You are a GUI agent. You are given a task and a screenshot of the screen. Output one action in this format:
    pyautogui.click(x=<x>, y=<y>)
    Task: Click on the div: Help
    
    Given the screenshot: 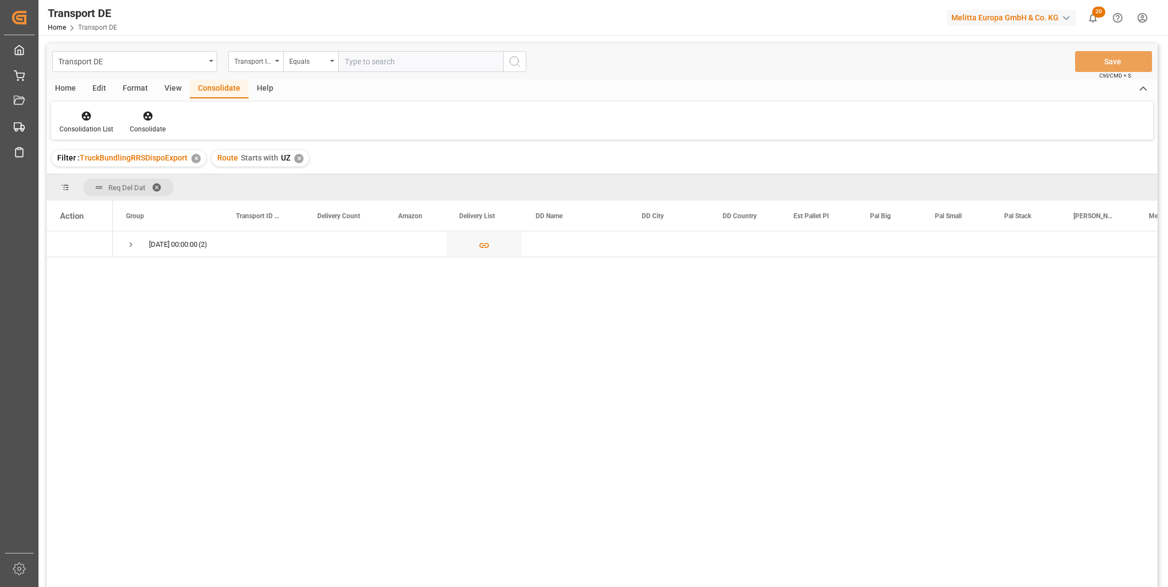 What is the action you would take?
    pyautogui.click(x=265, y=89)
    